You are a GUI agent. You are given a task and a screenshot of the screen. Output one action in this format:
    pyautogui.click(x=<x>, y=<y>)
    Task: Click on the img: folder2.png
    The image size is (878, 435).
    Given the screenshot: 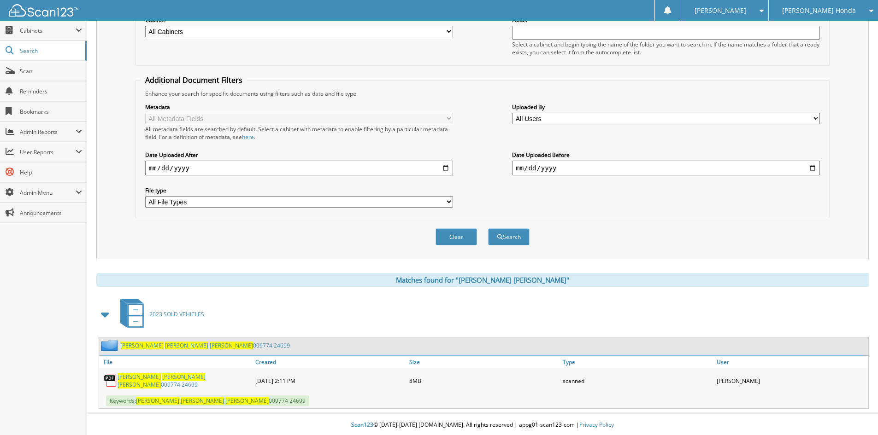 What is the action you would take?
    pyautogui.click(x=111, y=346)
    